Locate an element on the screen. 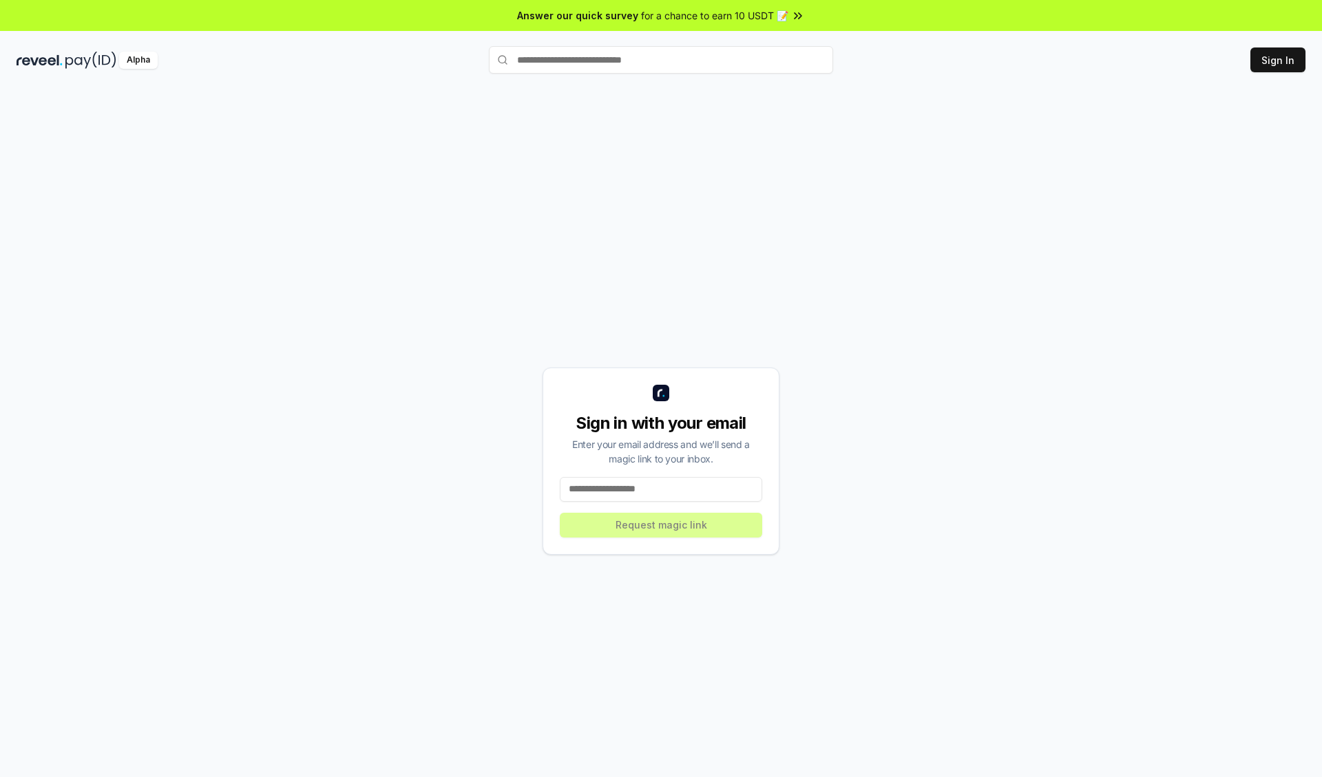 This screenshot has height=777, width=1322. span: Answer our quick survey is located at coordinates (578, 15).